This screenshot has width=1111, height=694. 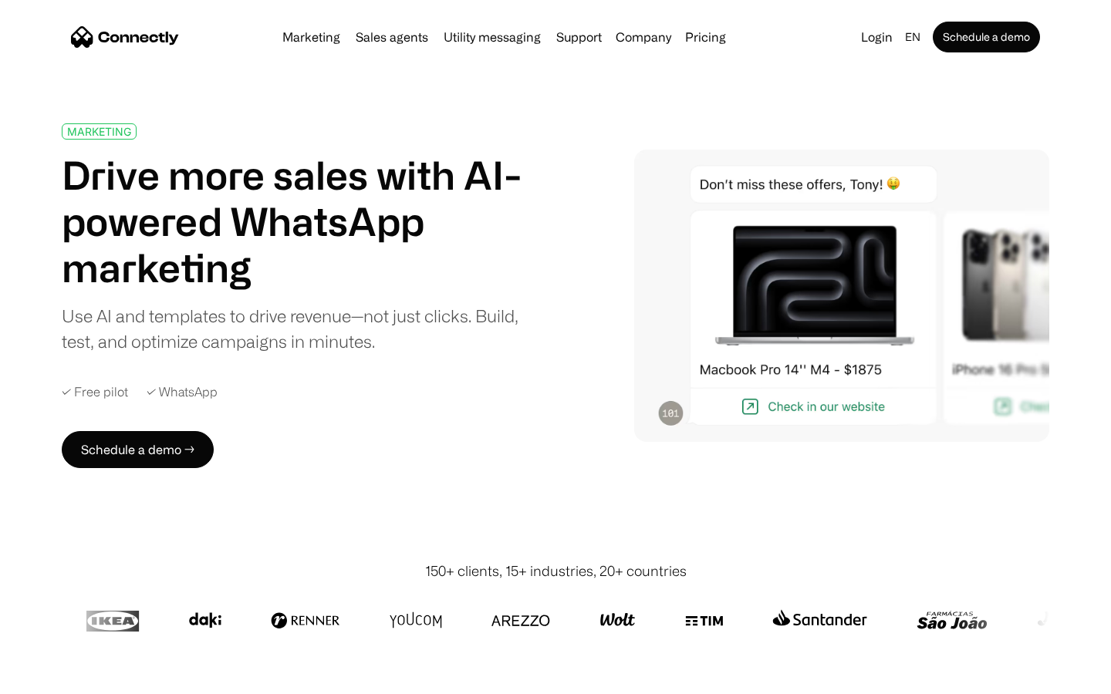 What do you see at coordinates (137, 450) in the screenshot?
I see `a: Schedule a demo →` at bounding box center [137, 450].